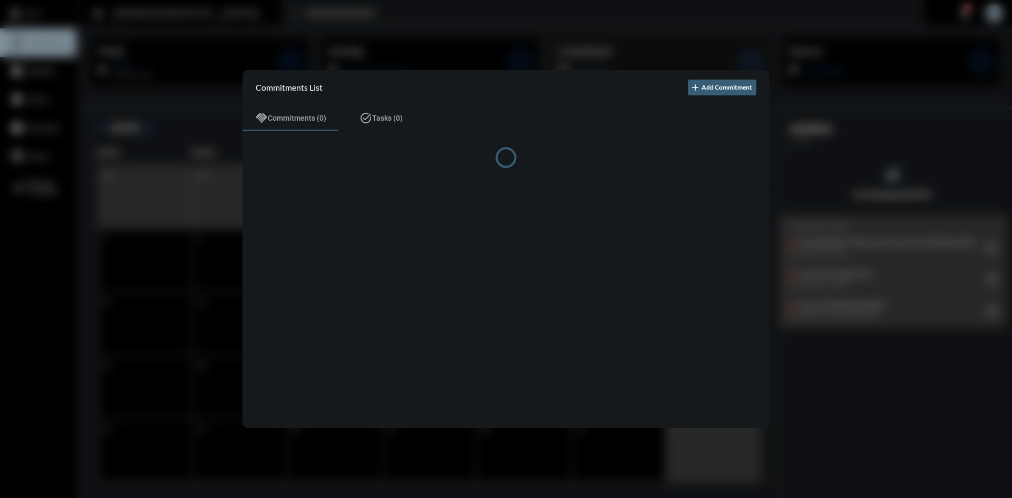  What do you see at coordinates (261, 118) in the screenshot?
I see `mat-icon: handshake` at bounding box center [261, 118].